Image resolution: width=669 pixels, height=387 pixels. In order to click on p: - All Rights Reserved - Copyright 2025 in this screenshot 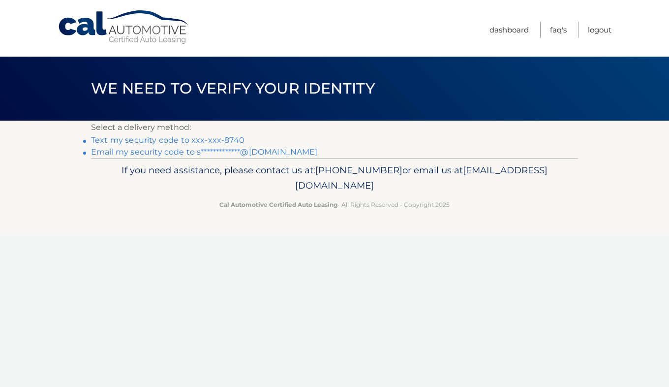, I will do `click(335, 204)`.